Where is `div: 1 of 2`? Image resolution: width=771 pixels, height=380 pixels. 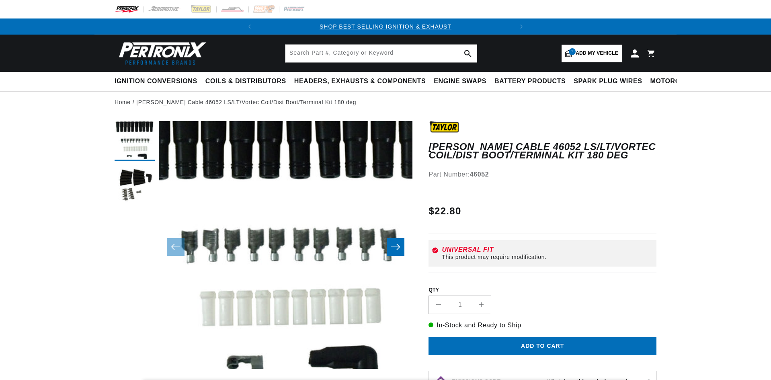
div: 1 of 2 is located at coordinates (386, 27).